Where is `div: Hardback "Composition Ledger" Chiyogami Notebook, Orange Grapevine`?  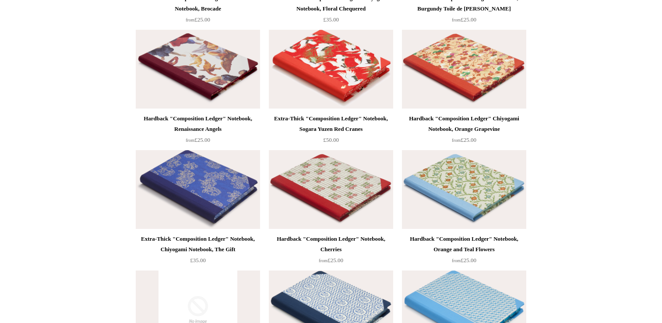 div: Hardback "Composition Ledger" Chiyogami Notebook, Orange Grapevine is located at coordinates (464, 124).